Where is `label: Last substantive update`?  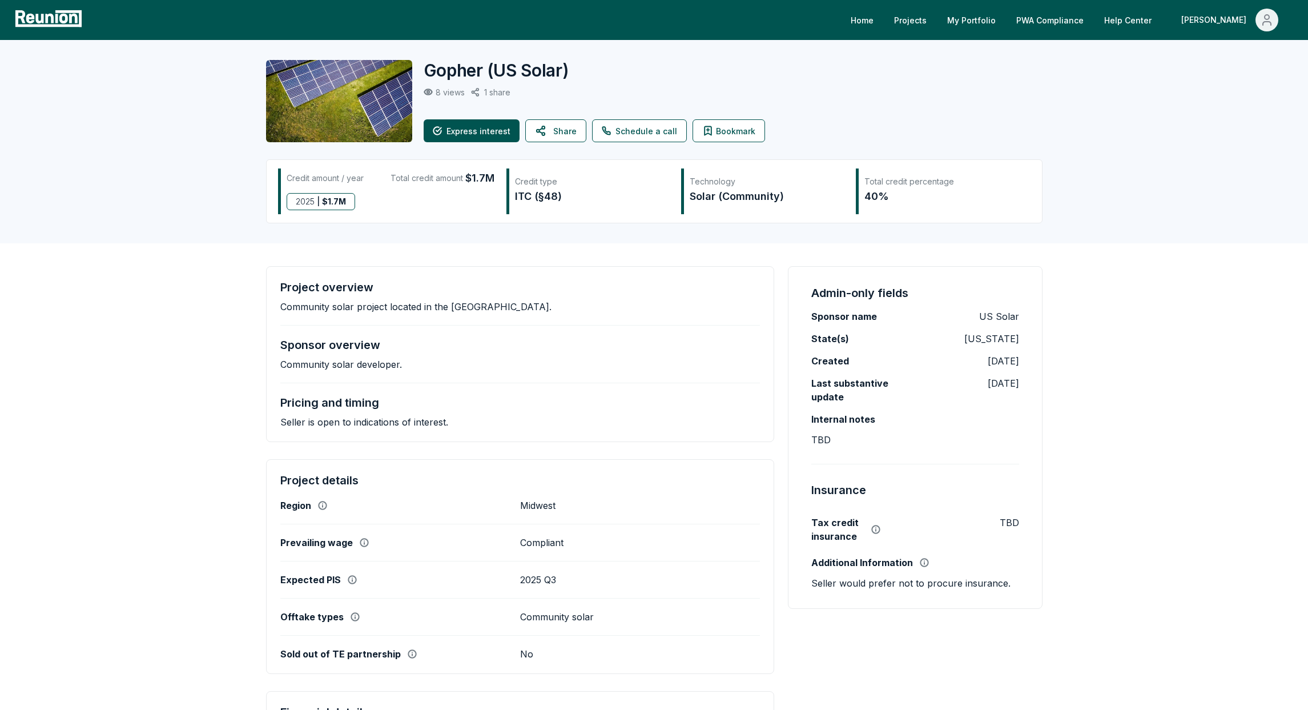
label: Last substantive update is located at coordinates (864, 390).